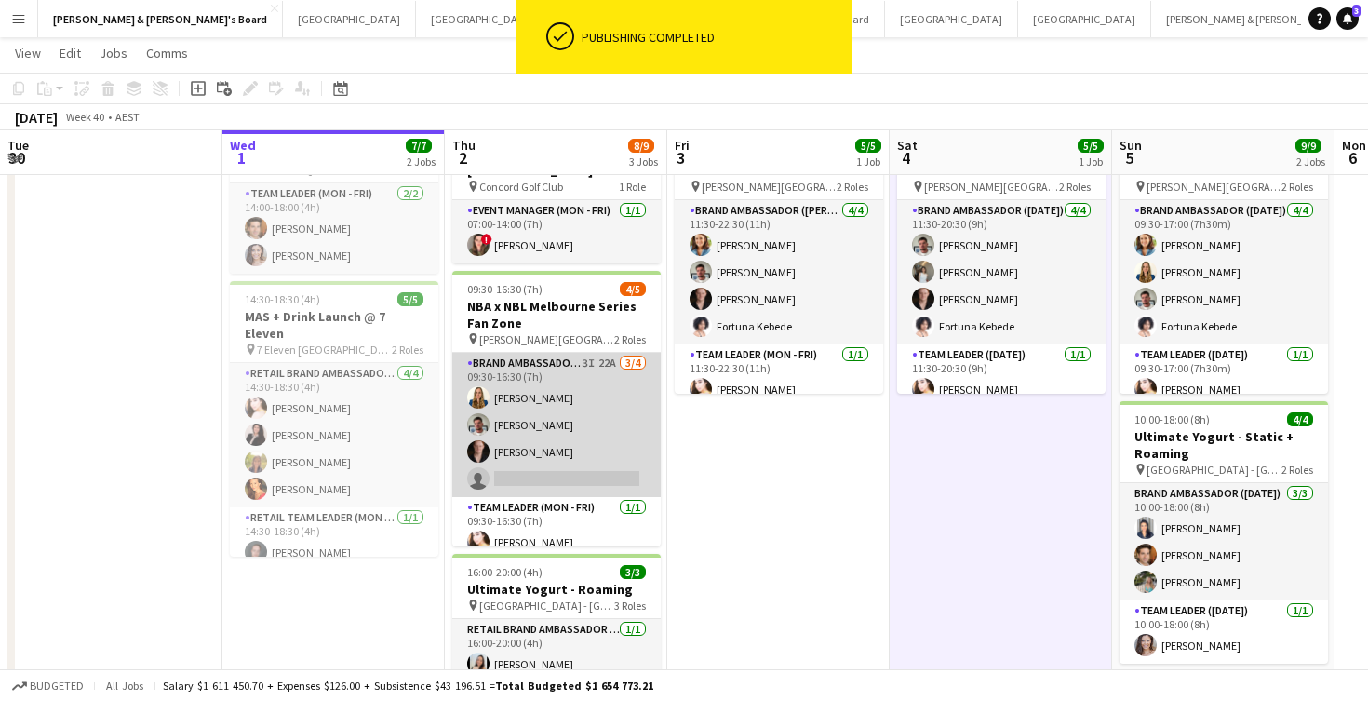 This screenshot has width=1368, height=701. What do you see at coordinates (1129, 157) in the screenshot?
I see `span: 5` at bounding box center [1129, 157].